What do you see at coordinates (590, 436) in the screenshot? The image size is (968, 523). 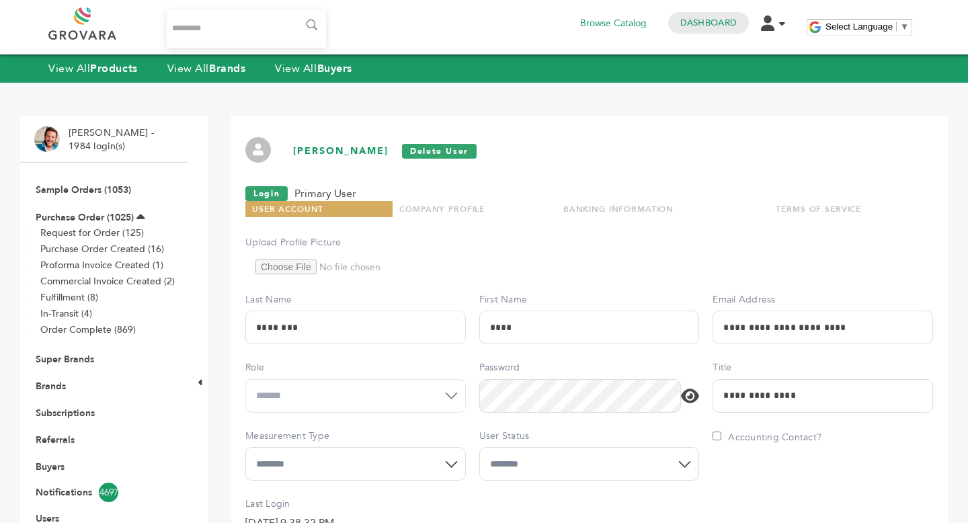 I see `label: User Status` at bounding box center [590, 436].